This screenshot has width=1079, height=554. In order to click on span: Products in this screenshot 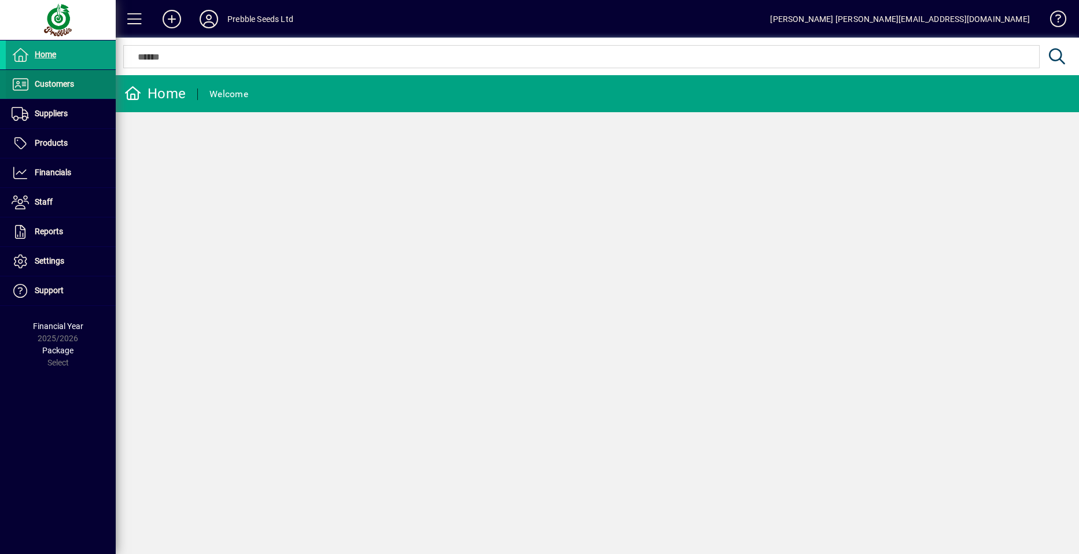, I will do `click(51, 143)`.